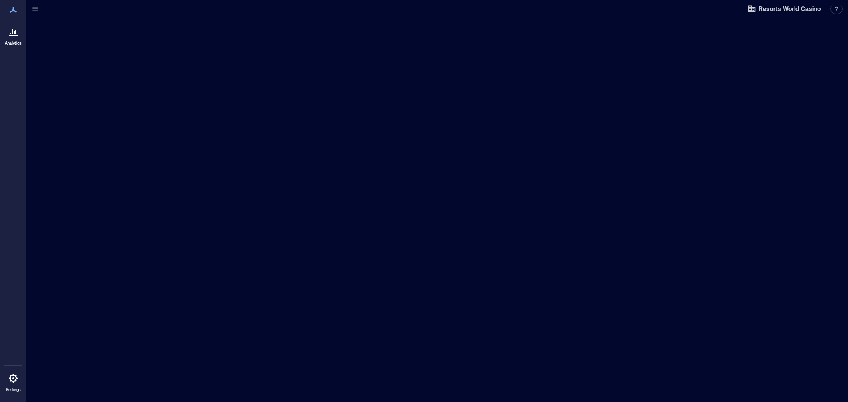 This screenshot has height=402, width=848. Describe the element at coordinates (789, 9) in the screenshot. I see `span: Resorts World Casino` at that location.